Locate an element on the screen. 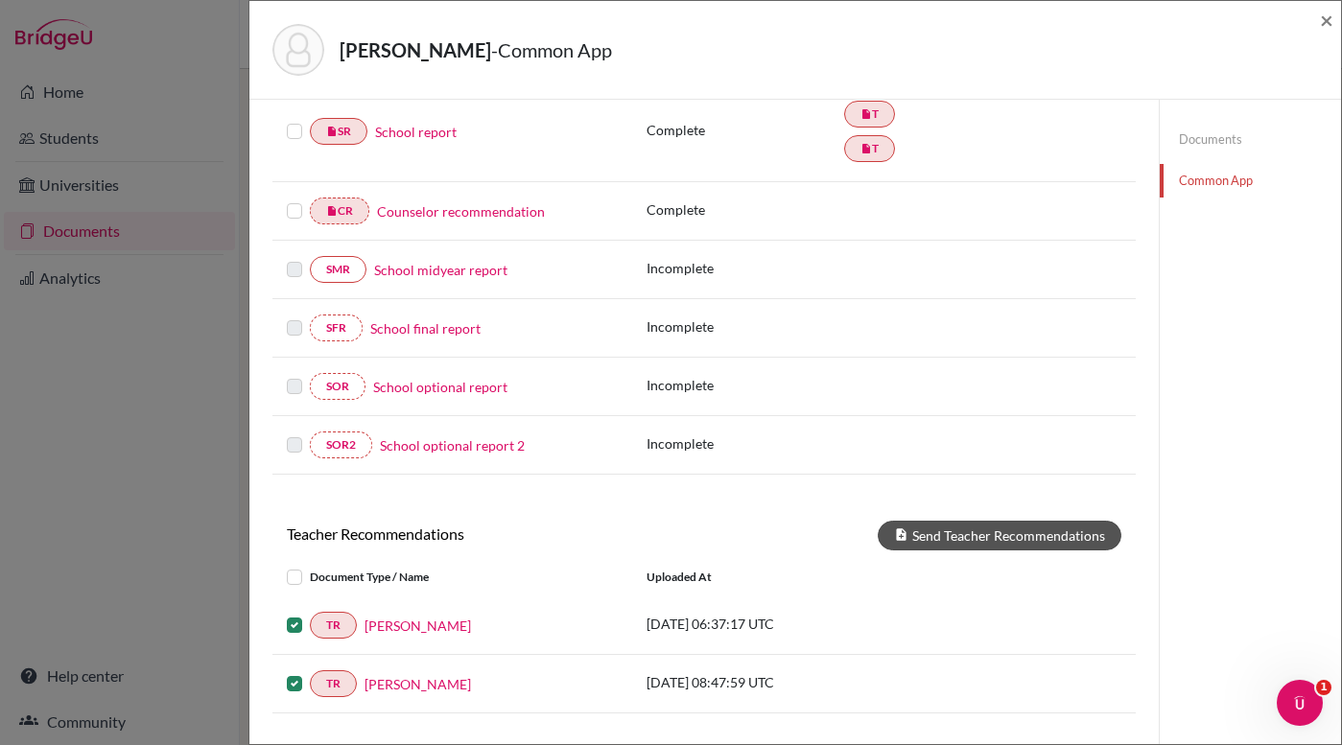  a: SOR is located at coordinates (338, 387).